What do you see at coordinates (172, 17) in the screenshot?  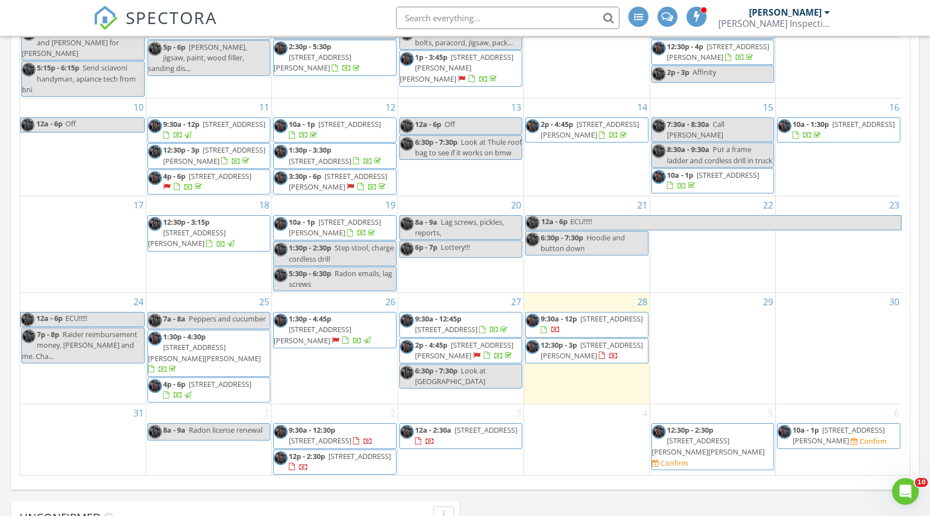 I see `span: SPECTORA` at bounding box center [172, 17].